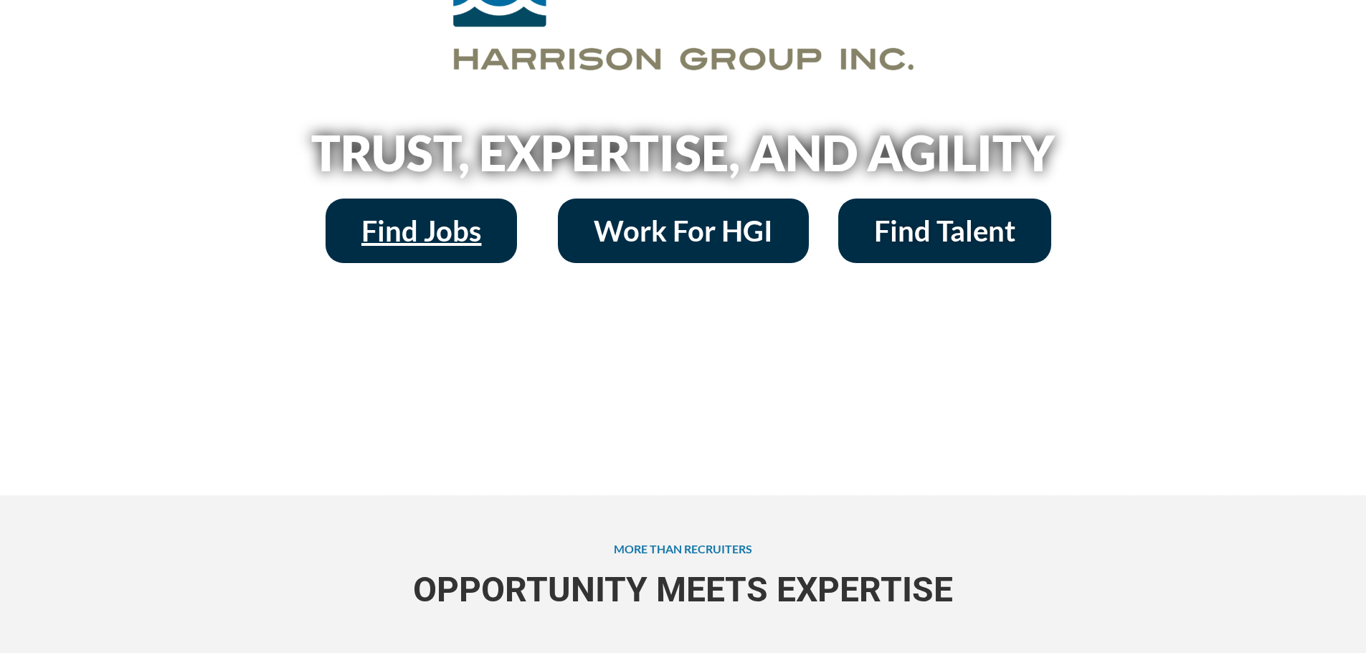 The width and height of the screenshot is (1366, 653). What do you see at coordinates (945, 231) in the screenshot?
I see `span: Find Talent` at bounding box center [945, 231].